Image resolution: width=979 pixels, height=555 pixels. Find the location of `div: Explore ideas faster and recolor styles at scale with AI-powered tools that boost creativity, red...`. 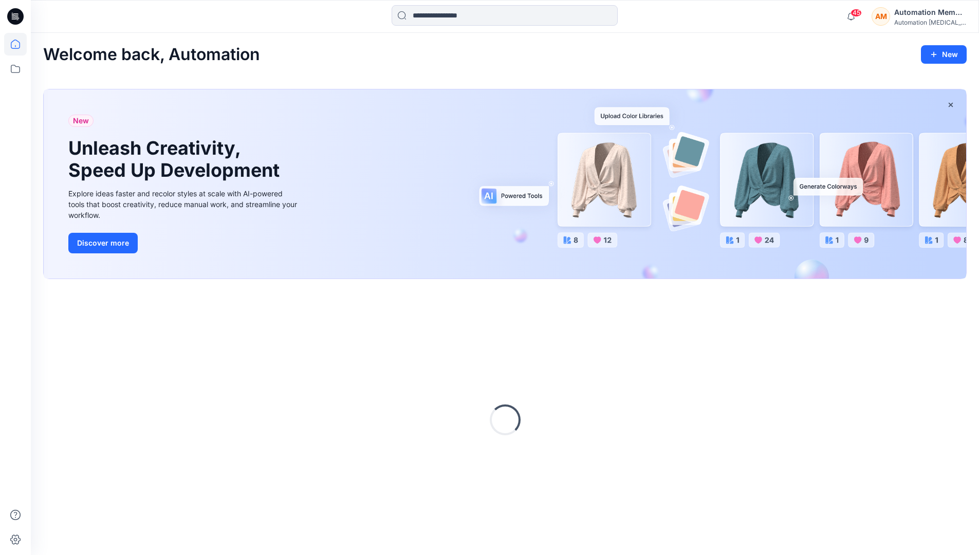

div: Explore ideas faster and recolor styles at scale with AI-powered tools that boost creativity, red... is located at coordinates (184, 204).